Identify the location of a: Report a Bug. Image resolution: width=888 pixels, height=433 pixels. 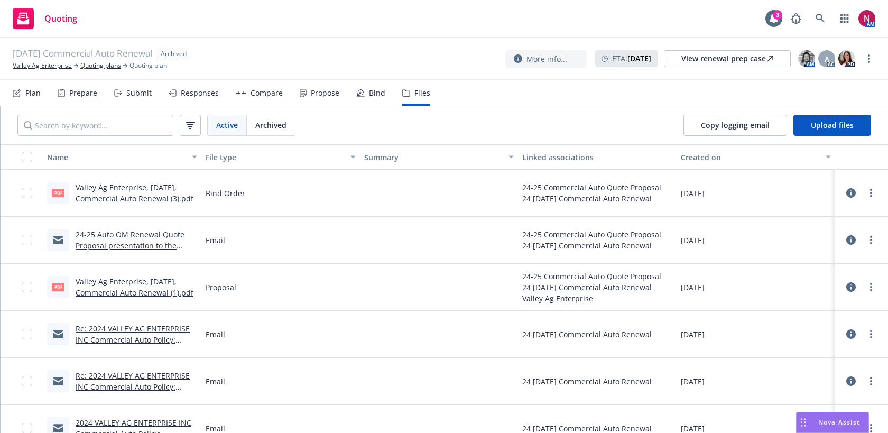
(796, 19).